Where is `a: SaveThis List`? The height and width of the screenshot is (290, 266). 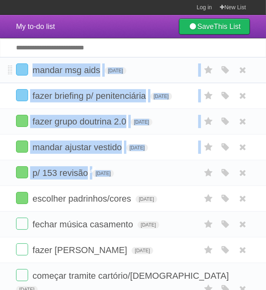 a: SaveThis List is located at coordinates (215, 27).